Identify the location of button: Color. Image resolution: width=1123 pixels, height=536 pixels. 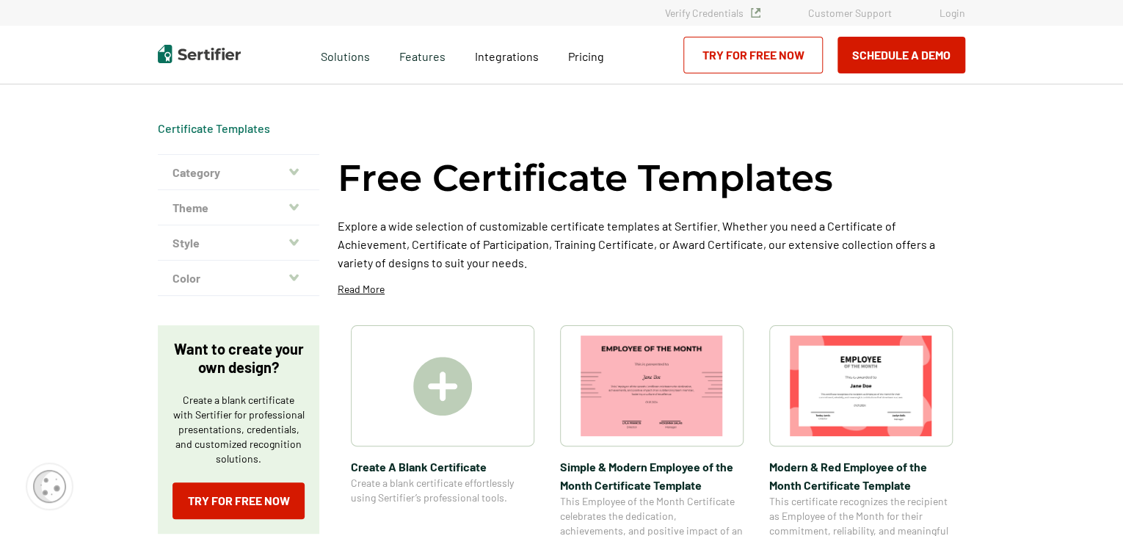
(239, 278).